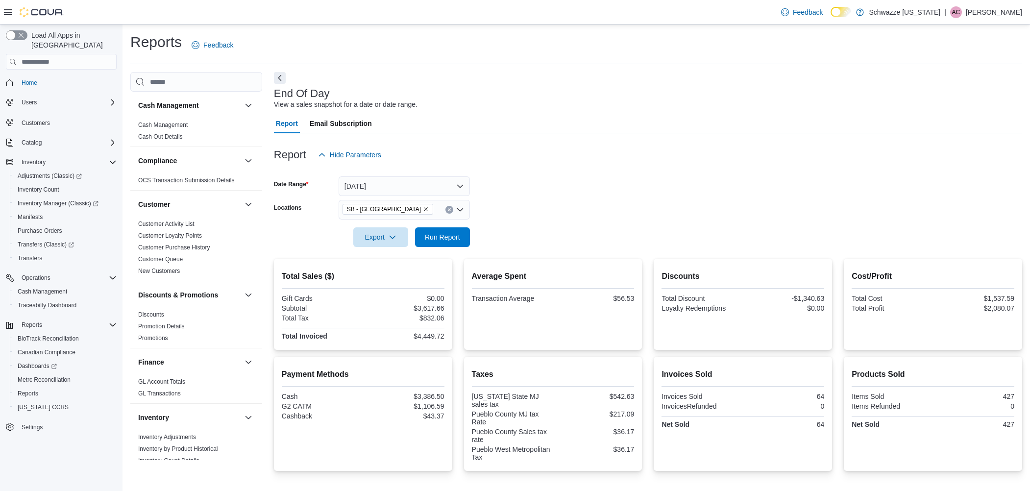 Image resolution: width=1030 pixels, height=491 pixels. I want to click on span: Dark Mode, so click(831, 17).